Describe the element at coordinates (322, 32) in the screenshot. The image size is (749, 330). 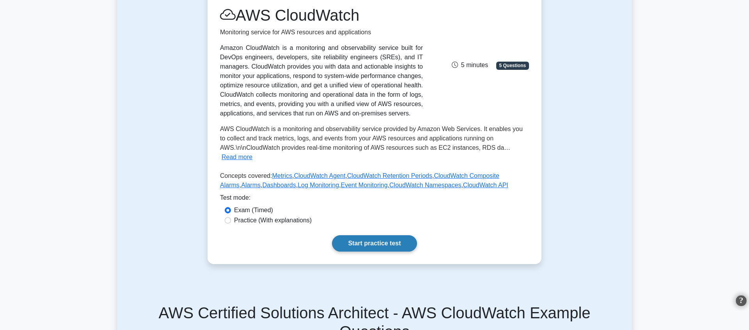
I see `p: Monitoring service for AWS resources and applications` at that location.